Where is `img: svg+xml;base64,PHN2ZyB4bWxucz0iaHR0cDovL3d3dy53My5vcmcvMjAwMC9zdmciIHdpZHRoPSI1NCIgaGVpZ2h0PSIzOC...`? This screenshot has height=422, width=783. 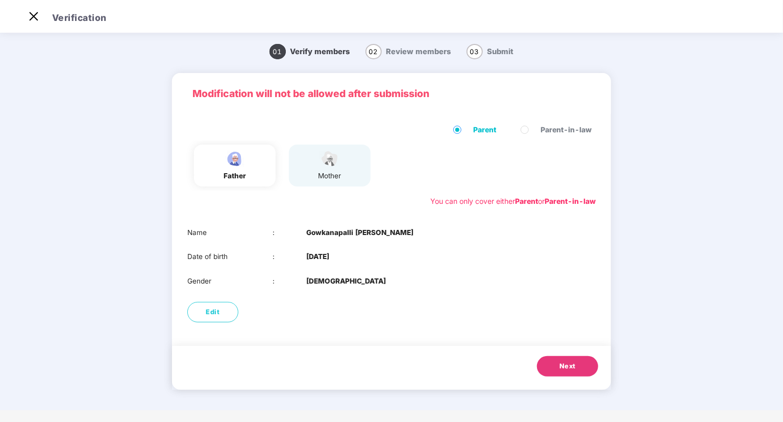 img: svg+xml;base64,PHN2ZyB4bWxucz0iaHR0cDovL3d3dy53My5vcmcvMjAwMC9zdmciIHdpZHRoPSI1NCIgaGVpZ2h0PSIzOC... is located at coordinates (330, 158).